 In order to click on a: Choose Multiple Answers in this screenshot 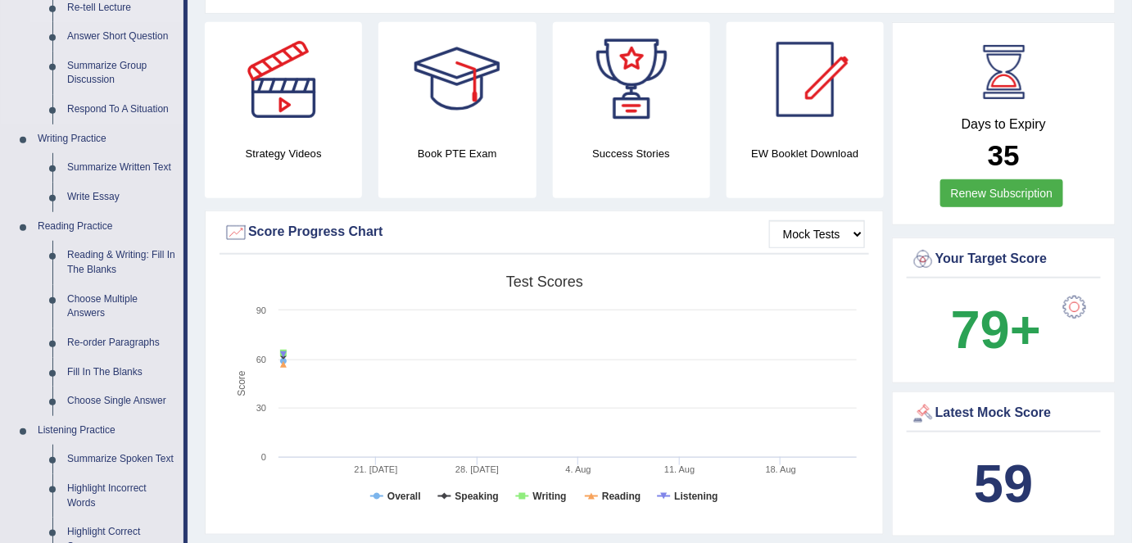, I will do `click(121, 306)`.